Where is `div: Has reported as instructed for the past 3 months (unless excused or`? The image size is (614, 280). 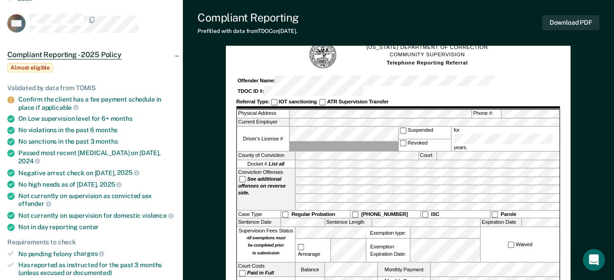
div: Has reported as instructed for the past 3 months (unless excused or is located at coordinates (97, 269).